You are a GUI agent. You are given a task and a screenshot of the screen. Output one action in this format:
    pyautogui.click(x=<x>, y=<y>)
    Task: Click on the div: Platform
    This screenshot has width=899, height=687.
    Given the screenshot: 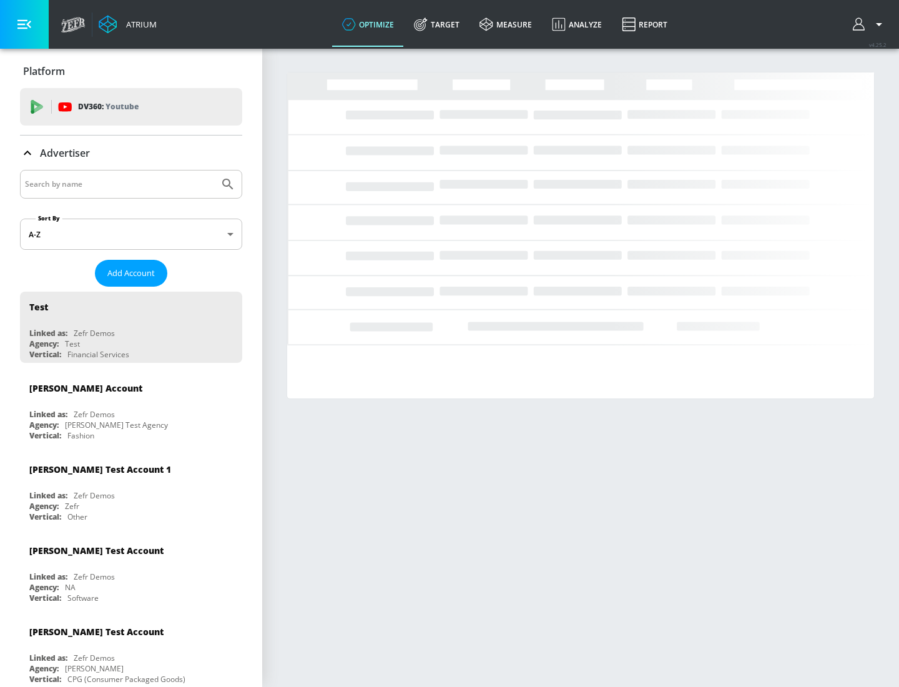 What is the action you would take?
    pyautogui.click(x=131, y=71)
    